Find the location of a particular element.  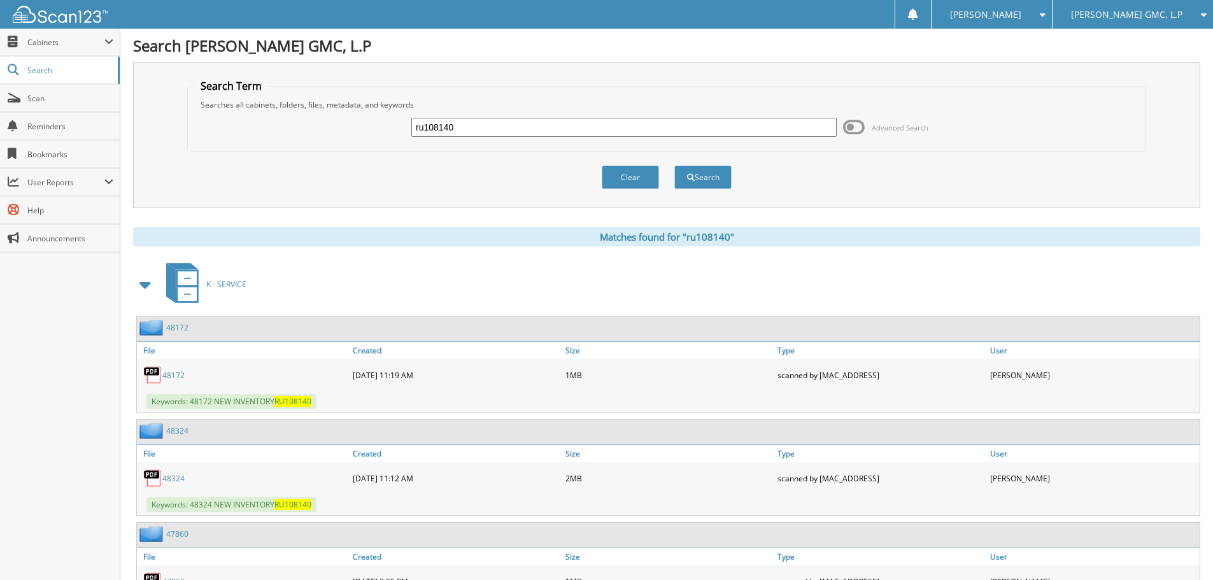

span: K - SERVICE is located at coordinates (226, 284).